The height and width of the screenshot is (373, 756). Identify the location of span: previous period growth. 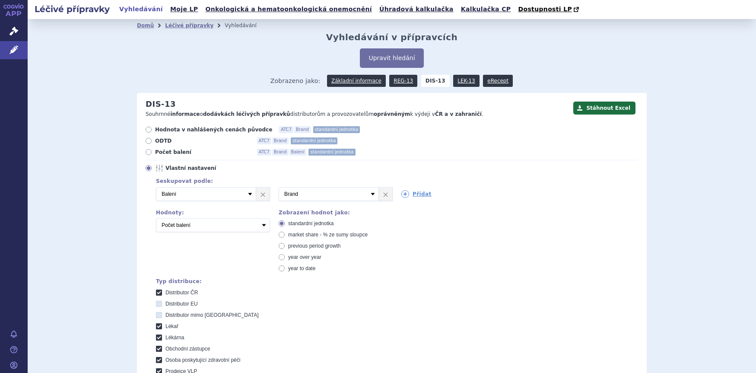
(314, 246).